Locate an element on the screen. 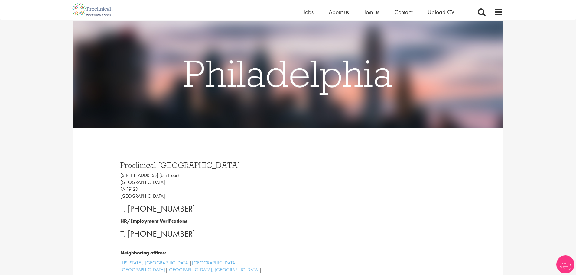 This screenshot has height=275, width=576. b: HR/Employment Verifications is located at coordinates (154, 221).